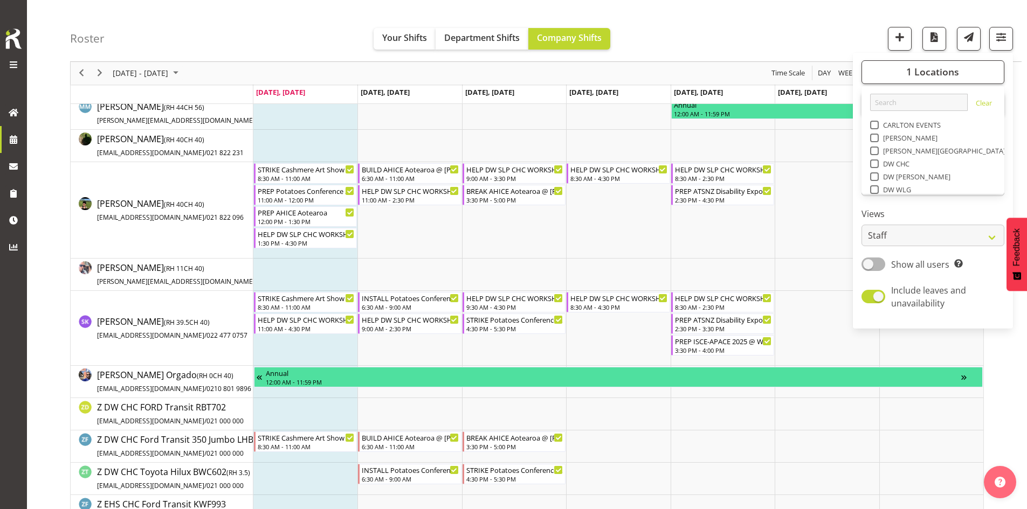 The height and width of the screenshot is (509, 1027). What do you see at coordinates (984, 105) in the screenshot?
I see `a: Clear` at bounding box center [984, 105].